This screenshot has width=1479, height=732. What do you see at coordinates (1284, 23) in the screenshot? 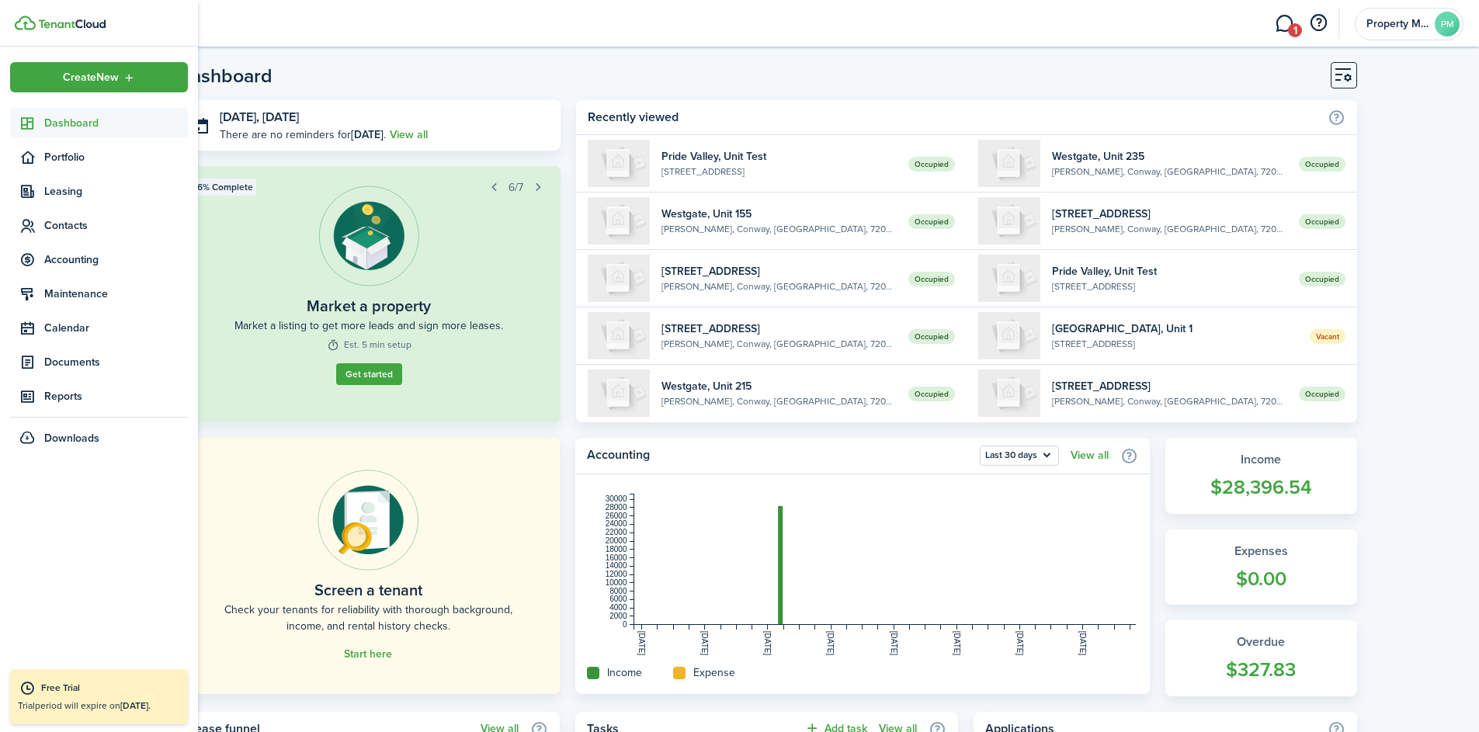
I see `a: Messaging` at bounding box center [1284, 23].